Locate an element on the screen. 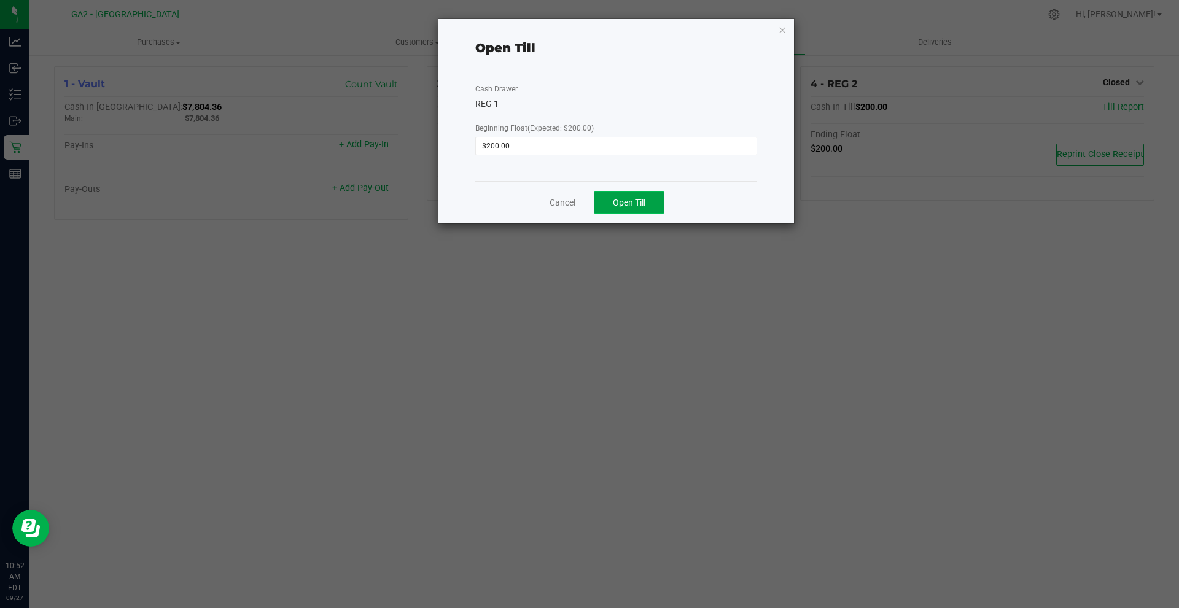  span: (Expected: $200.00) is located at coordinates (560, 128).